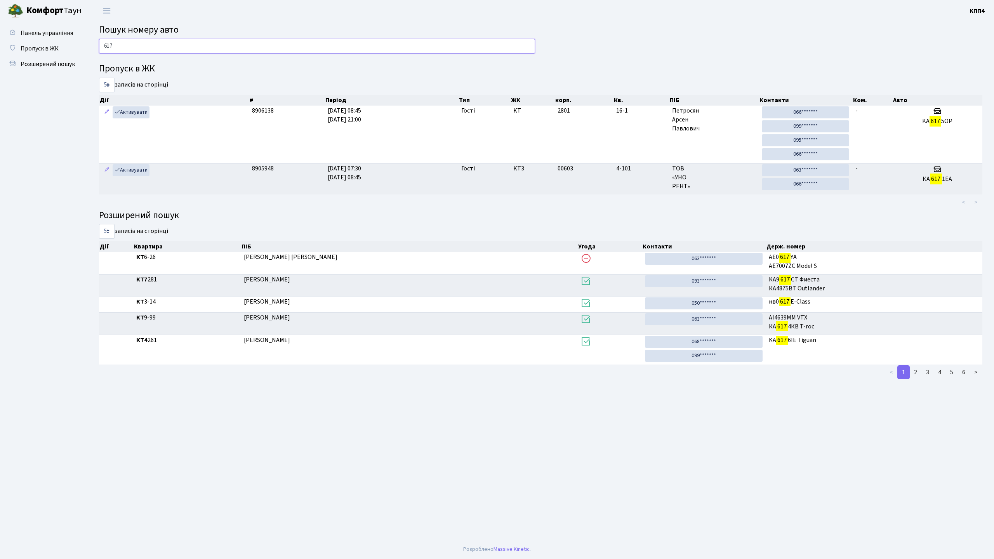  I want to click on h4: Розширений пошук, so click(540, 215).